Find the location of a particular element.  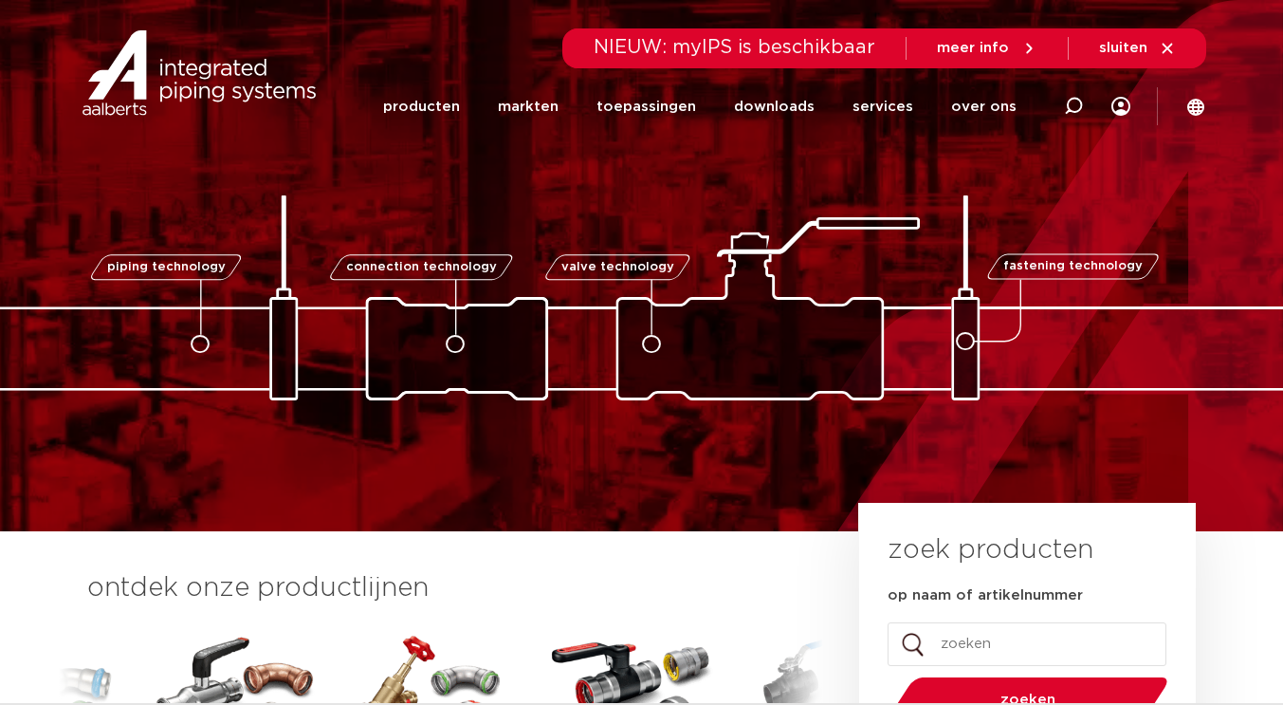

input: zoeken is located at coordinates (1027, 644).